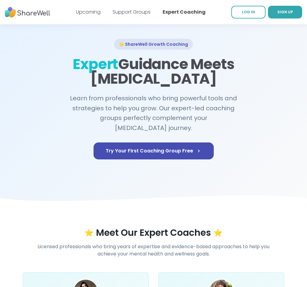  What do you see at coordinates (153, 44) in the screenshot?
I see `div: 🌟 ShareWell Growth Coaching` at bounding box center [153, 44].